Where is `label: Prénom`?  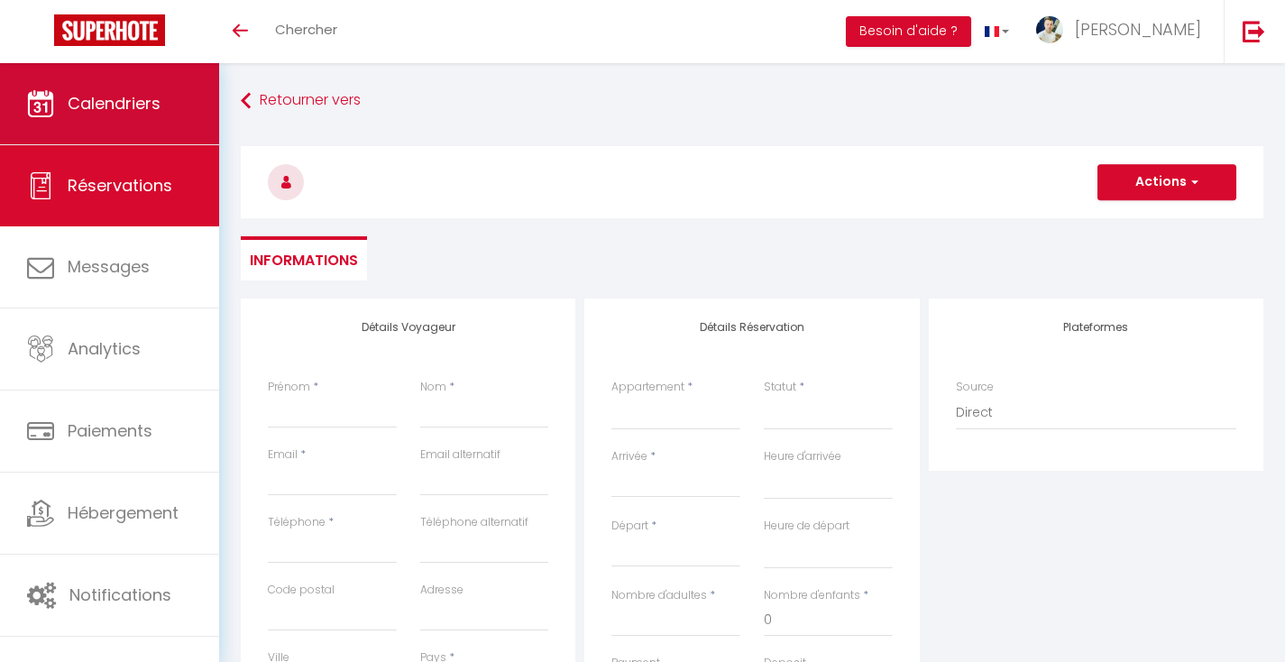
label: Prénom is located at coordinates (288, 387).